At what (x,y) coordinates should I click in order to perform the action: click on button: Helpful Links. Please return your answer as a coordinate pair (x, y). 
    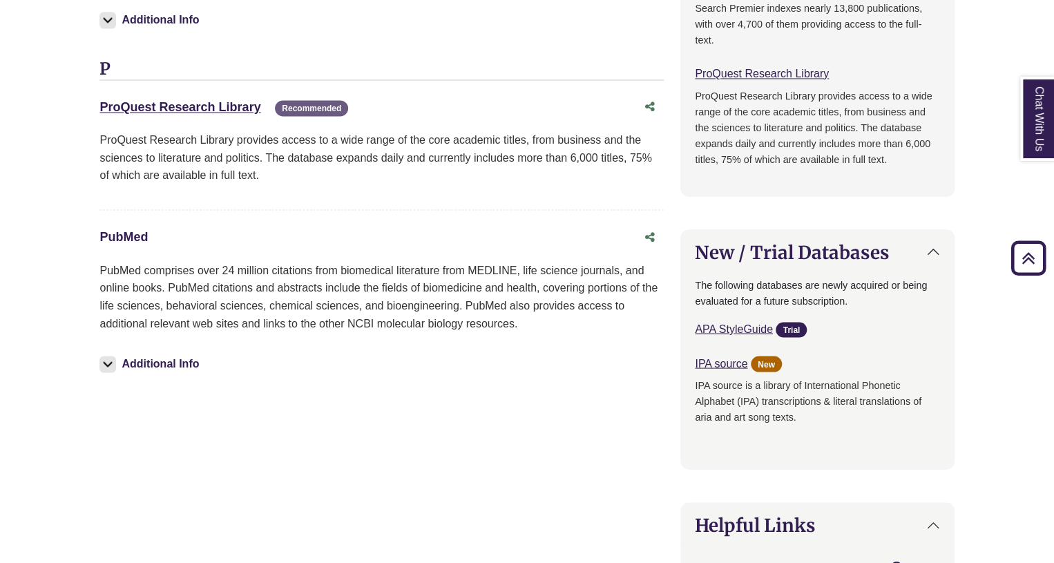
    Looking at the image, I should click on (817, 524).